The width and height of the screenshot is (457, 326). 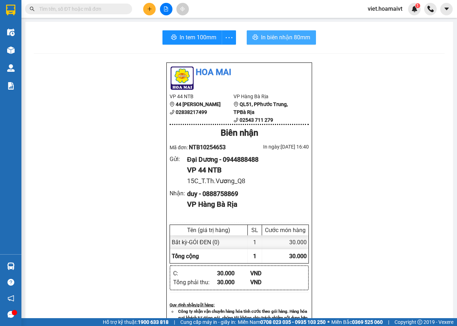 What do you see at coordinates (446, 9) in the screenshot?
I see `button: caret-down` at bounding box center [446, 9].